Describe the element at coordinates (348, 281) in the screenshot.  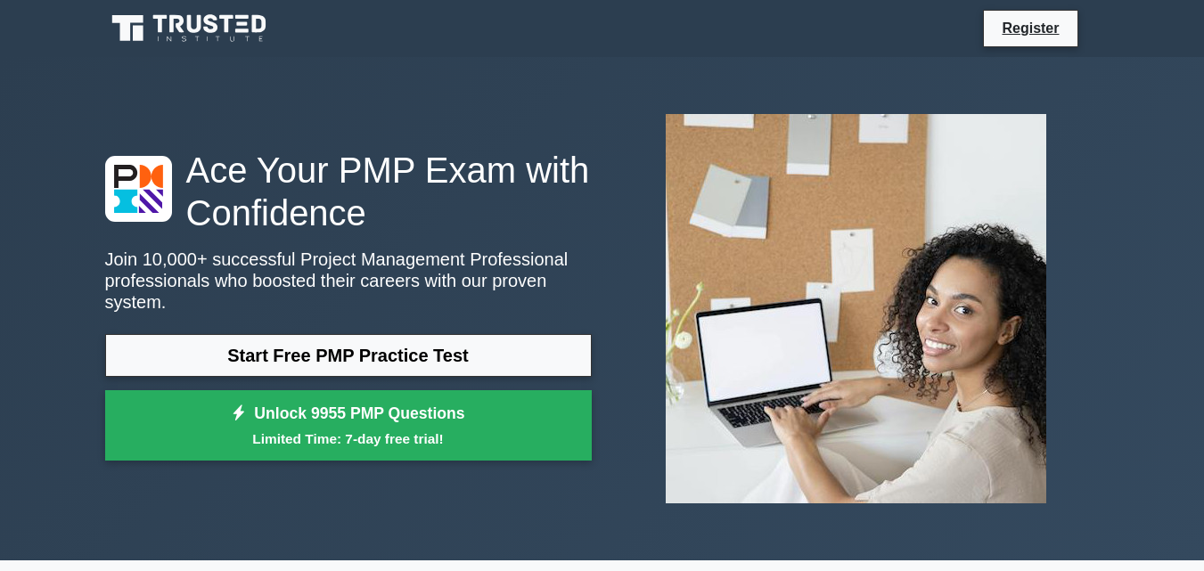
I see `p: Join 10,000+ successful Project Management Professional professionals who boosted their careers w...` at that location.